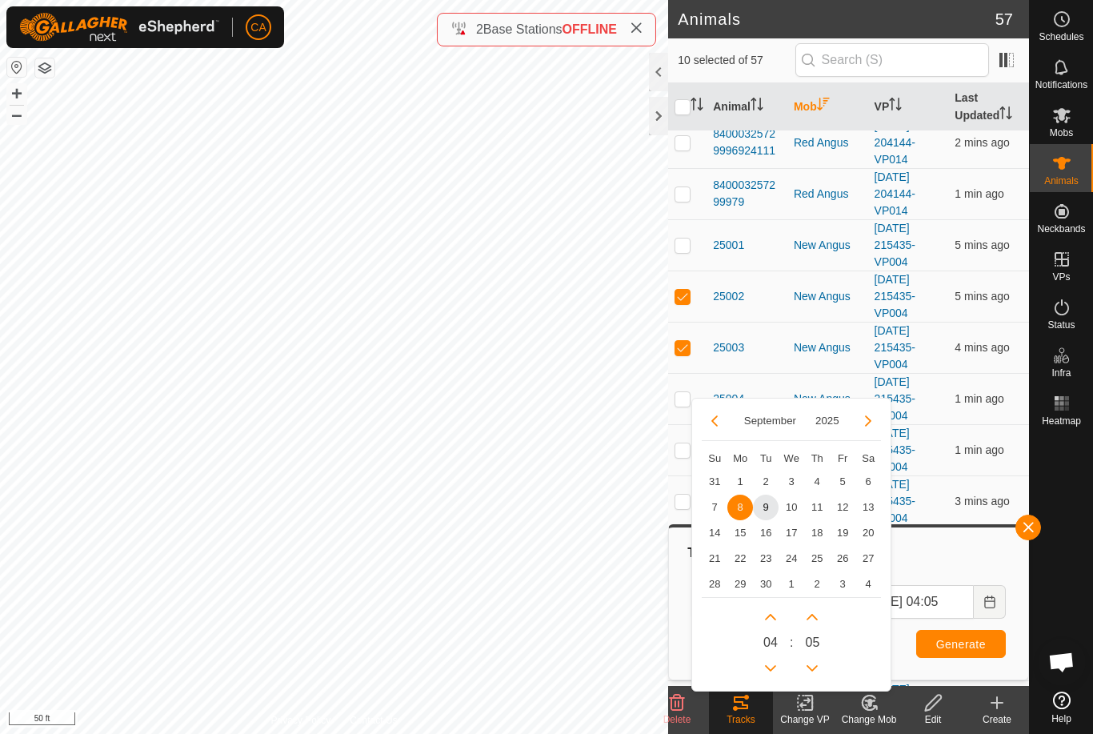 The image size is (1093, 734). I want to click on span: 9 Sep 2025 at 4:02 am, so click(982, 142).